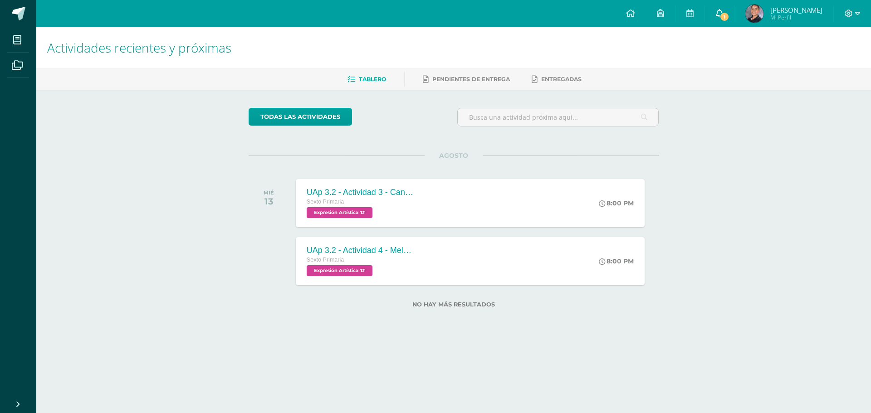 This screenshot has height=413, width=871. Describe the element at coordinates (558, 117) in the screenshot. I see `input: Busca una actividad próxima aquí...` at that location.